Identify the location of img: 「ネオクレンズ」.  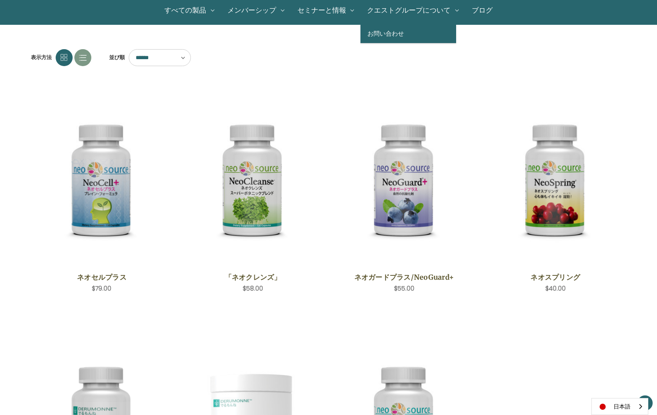
(252, 180).